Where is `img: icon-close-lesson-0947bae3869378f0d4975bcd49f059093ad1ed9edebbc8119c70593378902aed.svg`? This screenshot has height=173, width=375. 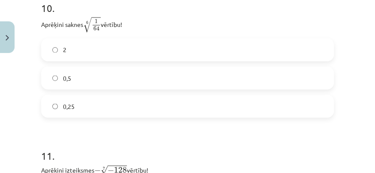
img: icon-close-lesson-0947bae3869378f0d4975bcd49f059093ad1ed9edebbc8119c70593378902aed.svg is located at coordinates (7, 38).